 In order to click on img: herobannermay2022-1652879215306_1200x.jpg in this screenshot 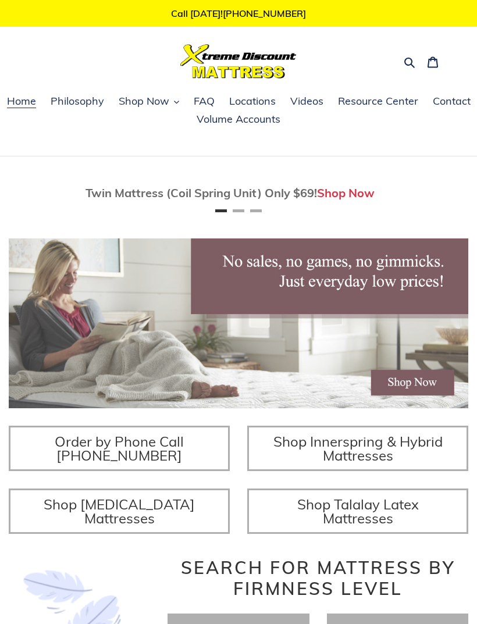, I will do `click(238, 323)`.